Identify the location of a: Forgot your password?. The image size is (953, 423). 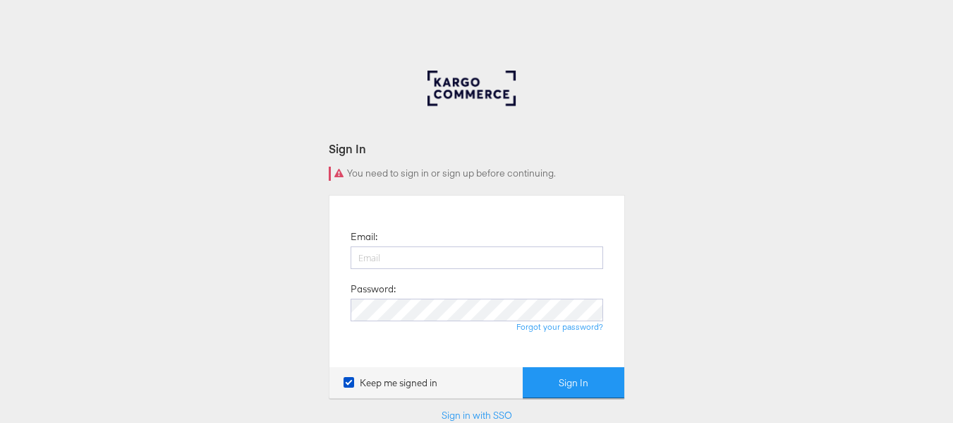
(559, 326).